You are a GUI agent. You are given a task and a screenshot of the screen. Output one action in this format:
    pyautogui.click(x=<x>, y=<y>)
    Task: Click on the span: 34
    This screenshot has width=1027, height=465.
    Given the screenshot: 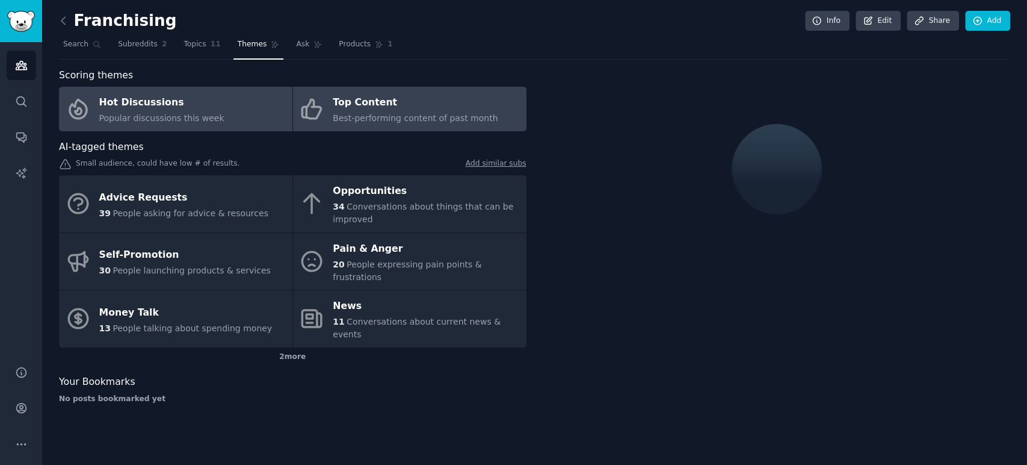 What is the action you would take?
    pyautogui.click(x=338, y=206)
    